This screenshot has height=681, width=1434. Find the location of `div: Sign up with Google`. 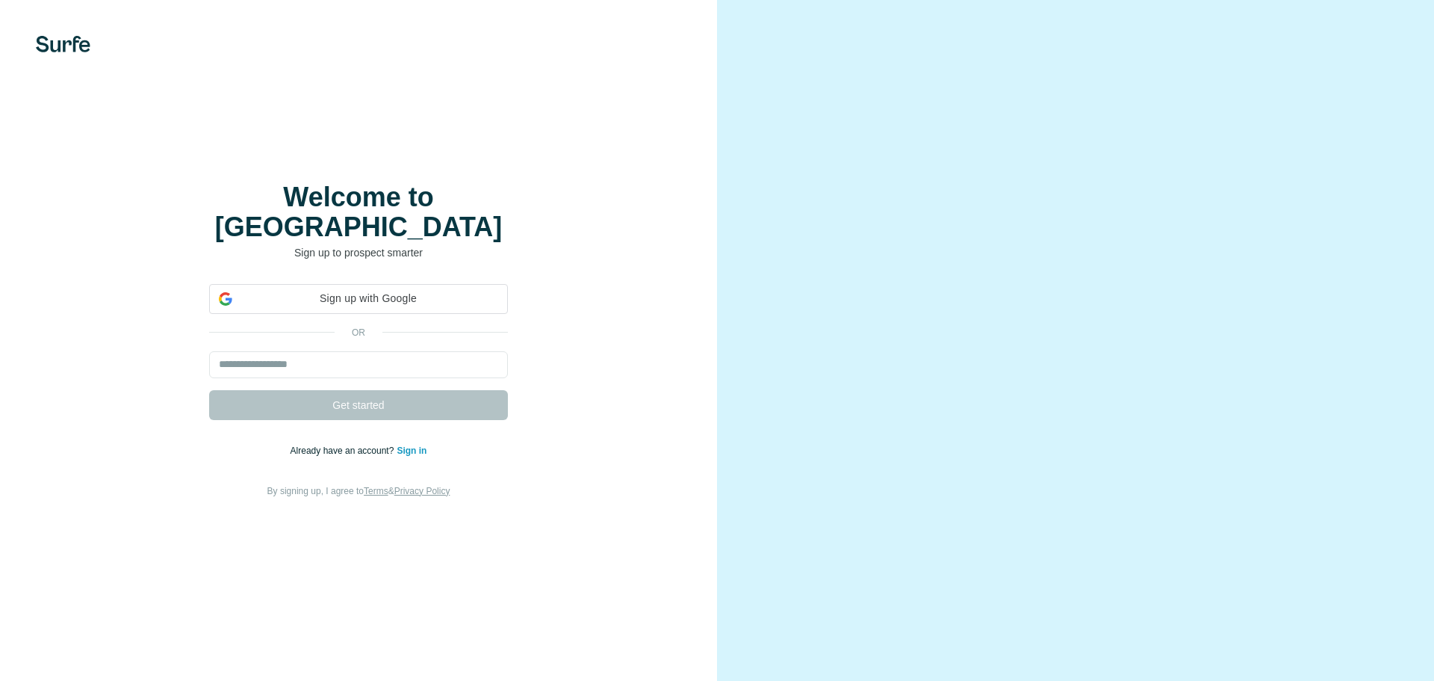

div: Sign up with Google is located at coordinates (359, 299).